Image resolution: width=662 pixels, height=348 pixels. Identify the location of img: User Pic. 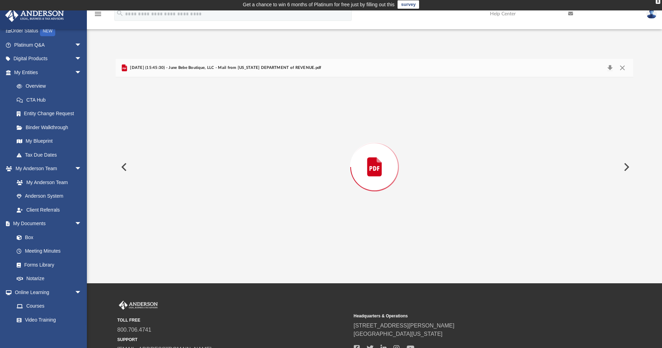
(652, 14).